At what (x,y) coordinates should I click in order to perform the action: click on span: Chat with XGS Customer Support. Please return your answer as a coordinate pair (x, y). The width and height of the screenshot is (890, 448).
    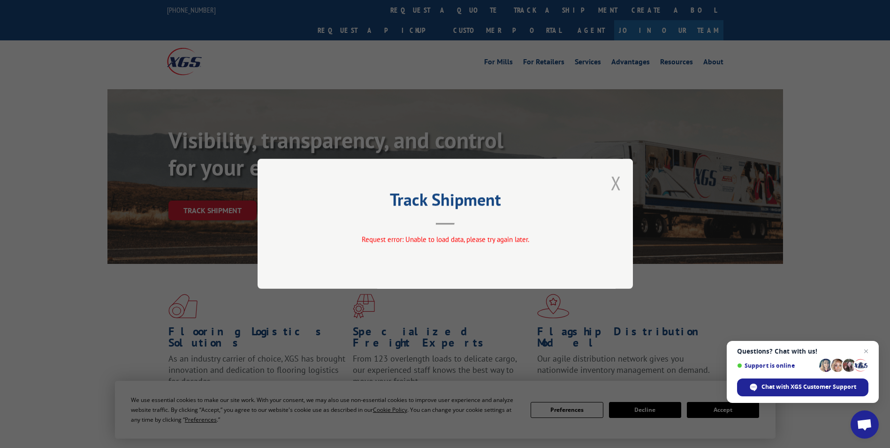
    Looking at the image, I should click on (809, 387).